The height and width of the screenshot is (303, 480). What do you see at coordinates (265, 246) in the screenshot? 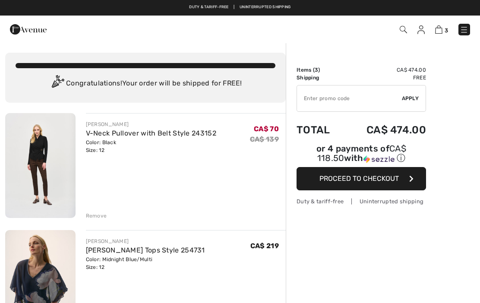
I see `span: CA$ 219` at bounding box center [265, 246].